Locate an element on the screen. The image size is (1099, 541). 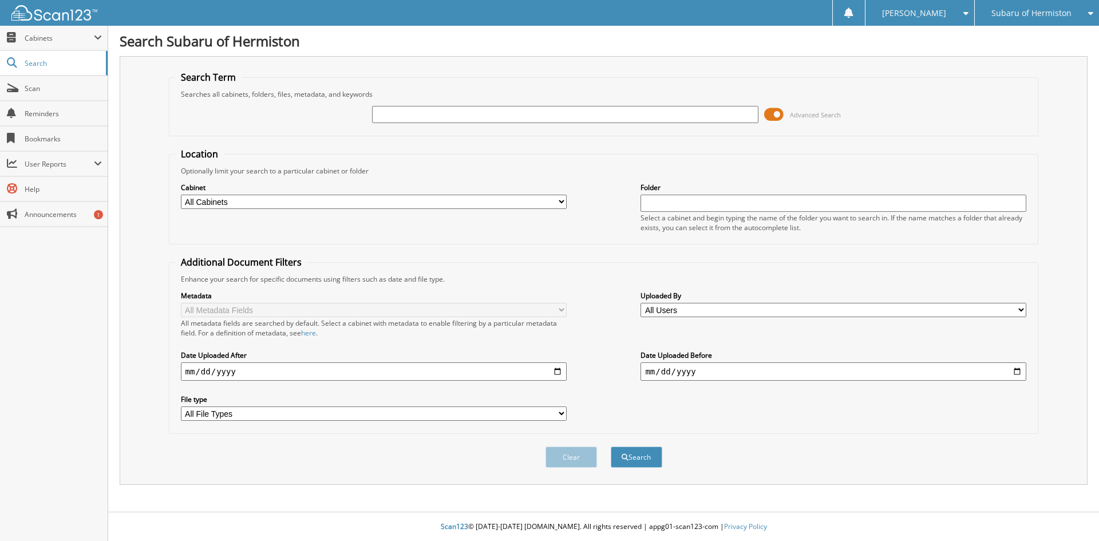
div: 1 is located at coordinates (98, 215).